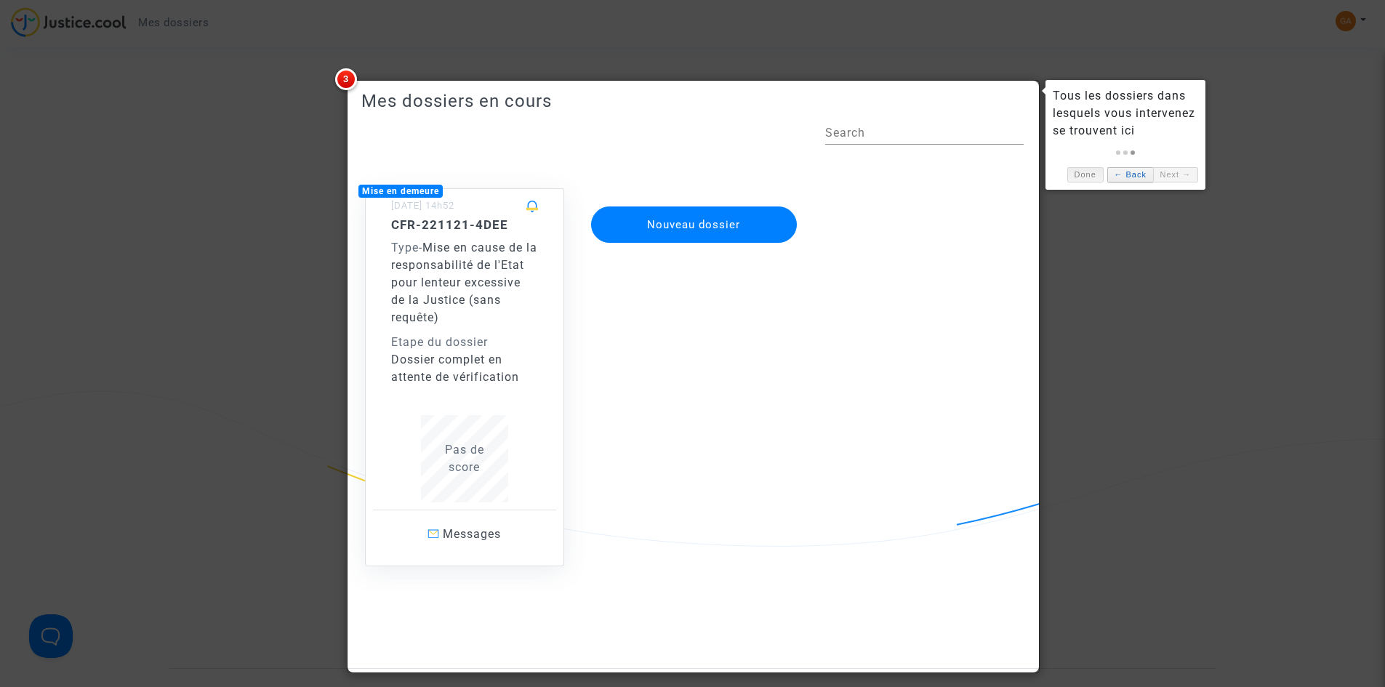 The image size is (1385, 687). I want to click on a: Next →, so click(1175, 174).